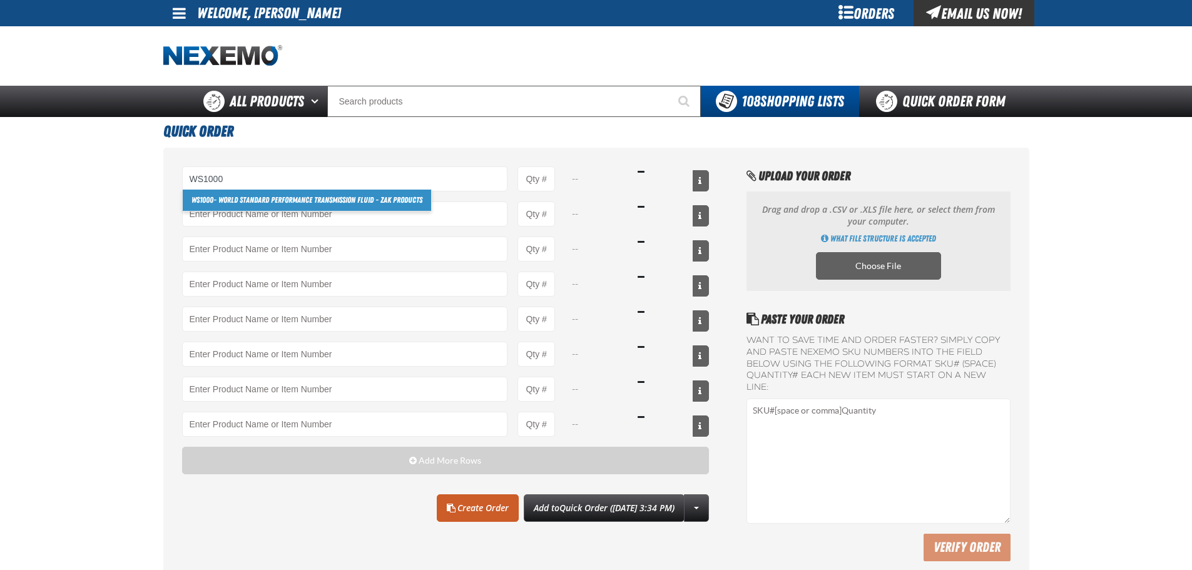 Image resolution: width=1192 pixels, height=570 pixels. What do you see at coordinates (450, 460) in the screenshot?
I see `span: Add More Rows` at bounding box center [450, 460].